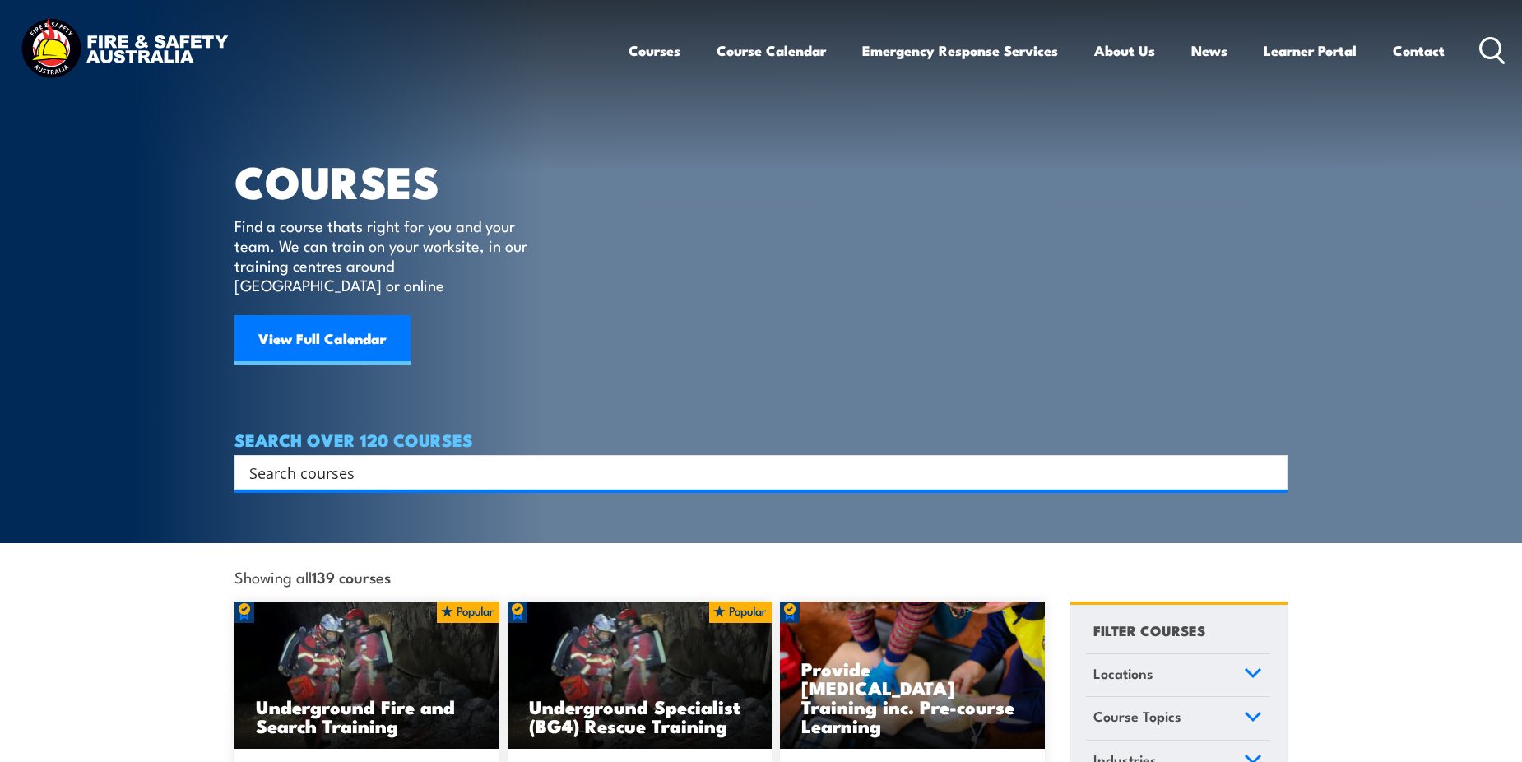 The height and width of the screenshot is (762, 1522). What do you see at coordinates (1124, 50) in the screenshot?
I see `a: About Us` at bounding box center [1124, 50].